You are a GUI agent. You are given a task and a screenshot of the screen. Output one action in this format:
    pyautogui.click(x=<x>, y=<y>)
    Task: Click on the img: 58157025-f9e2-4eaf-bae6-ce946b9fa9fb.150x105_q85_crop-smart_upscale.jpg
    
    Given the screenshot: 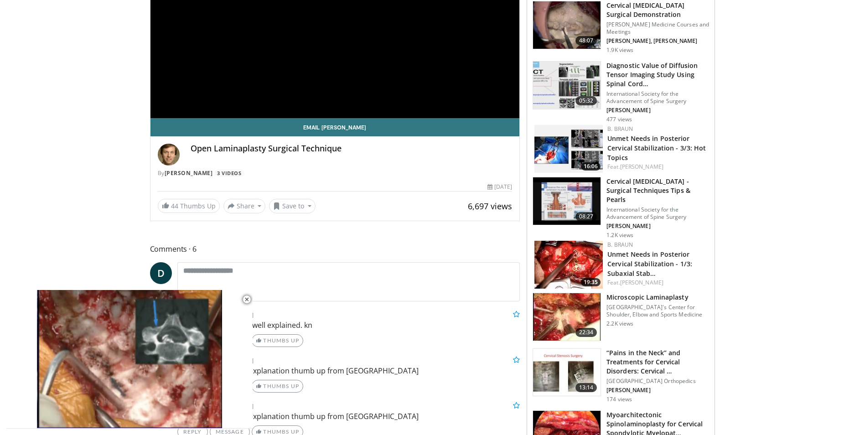 What is the action you would take?
    pyautogui.click(x=567, y=25)
    